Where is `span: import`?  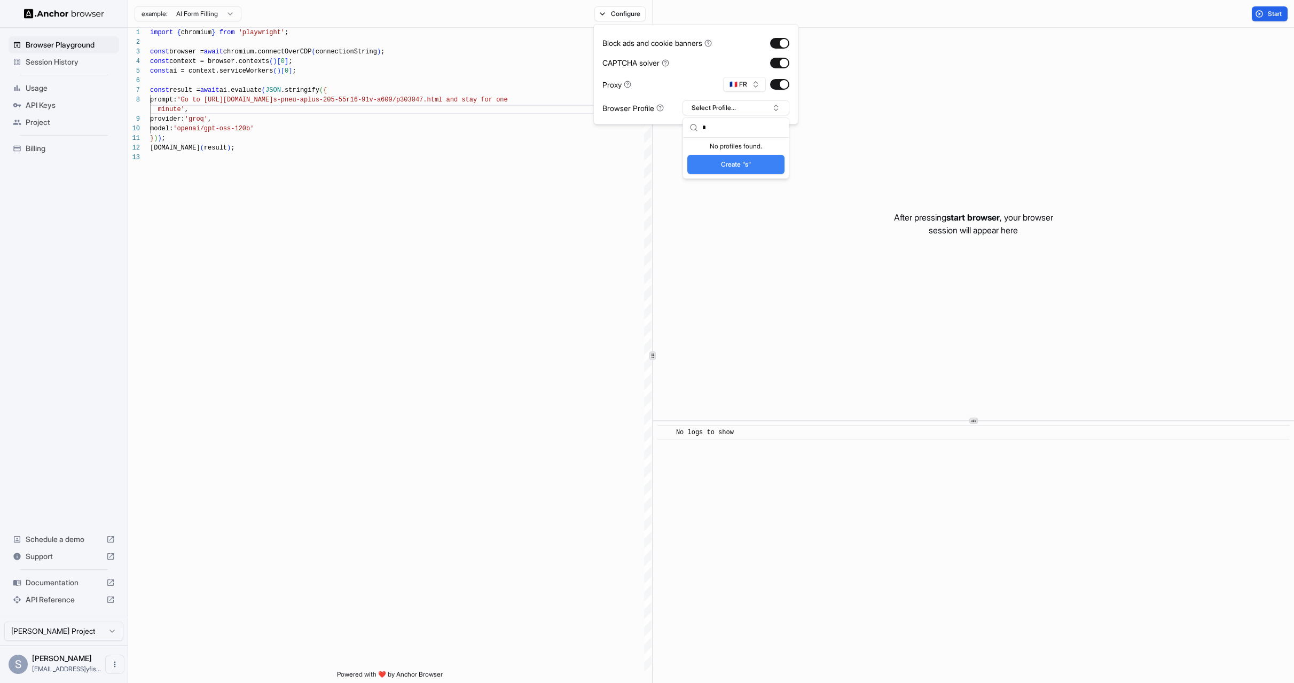 span: import is located at coordinates (161, 33).